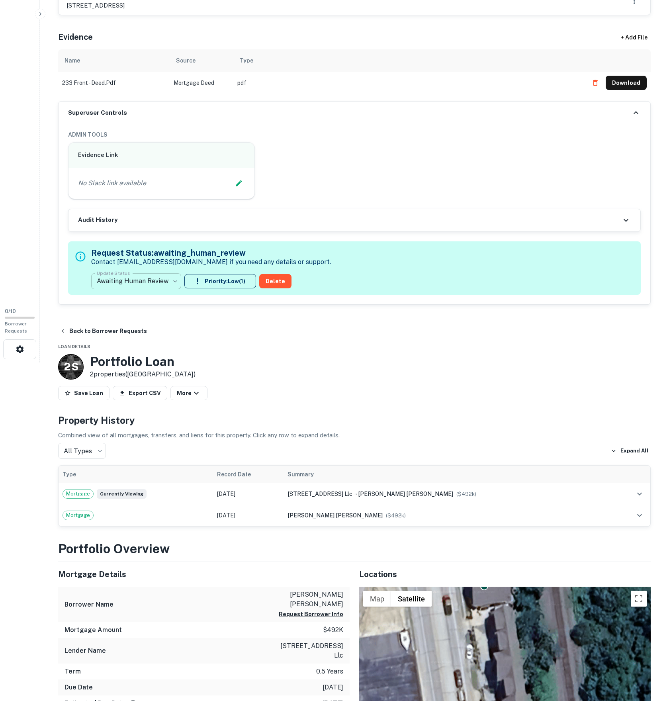 Image resolution: width=669 pixels, height=701 pixels. What do you see at coordinates (98, 220) in the screenshot?
I see `h6: Audit History` at bounding box center [98, 220].